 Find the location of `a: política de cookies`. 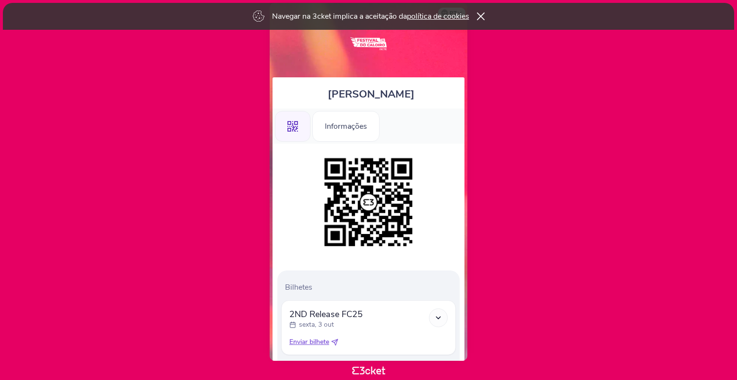

a: política de cookies is located at coordinates (438, 16).